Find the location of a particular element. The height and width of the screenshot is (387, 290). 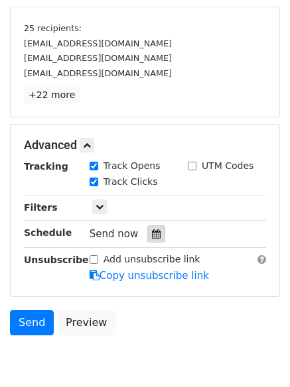

label: Track Opens is located at coordinates (132, 166).